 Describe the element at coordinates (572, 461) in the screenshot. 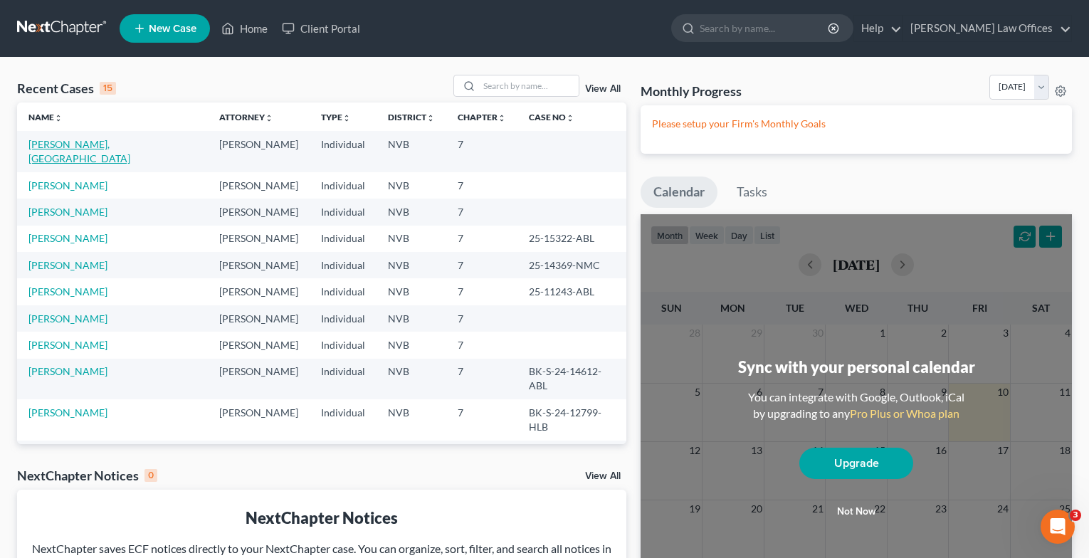

I see `td: BK-S-24-11795-MKN` at that location.